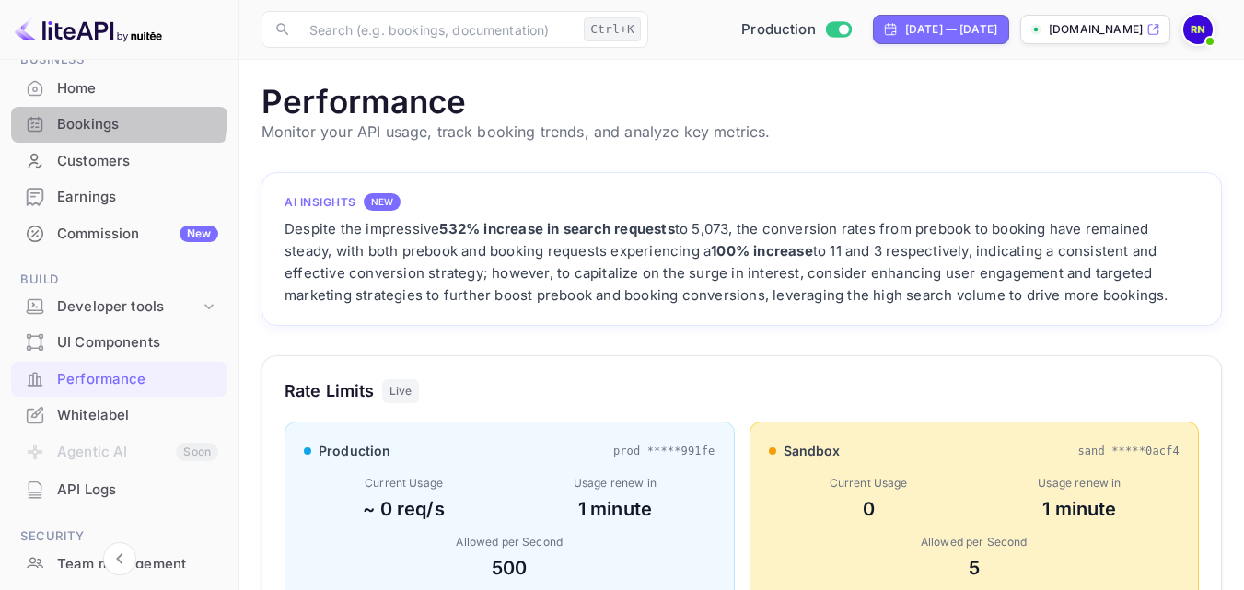  What do you see at coordinates (762, 251) in the screenshot?
I see `strong: 100% increase` at bounding box center [762, 251].